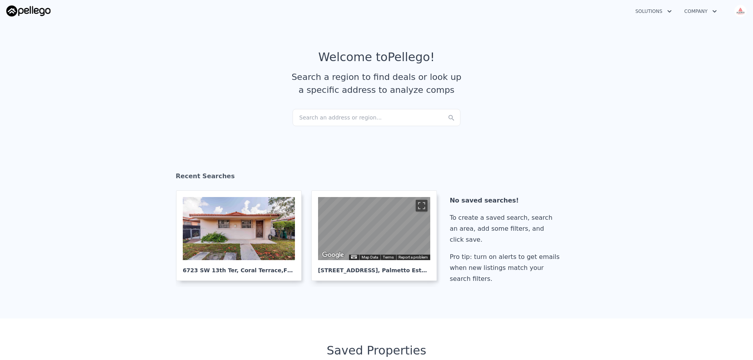 The height and width of the screenshot is (360, 753). I want to click on div: Pro tip: turn on alerts to get emails when new listings match your search filters., so click(506, 268).